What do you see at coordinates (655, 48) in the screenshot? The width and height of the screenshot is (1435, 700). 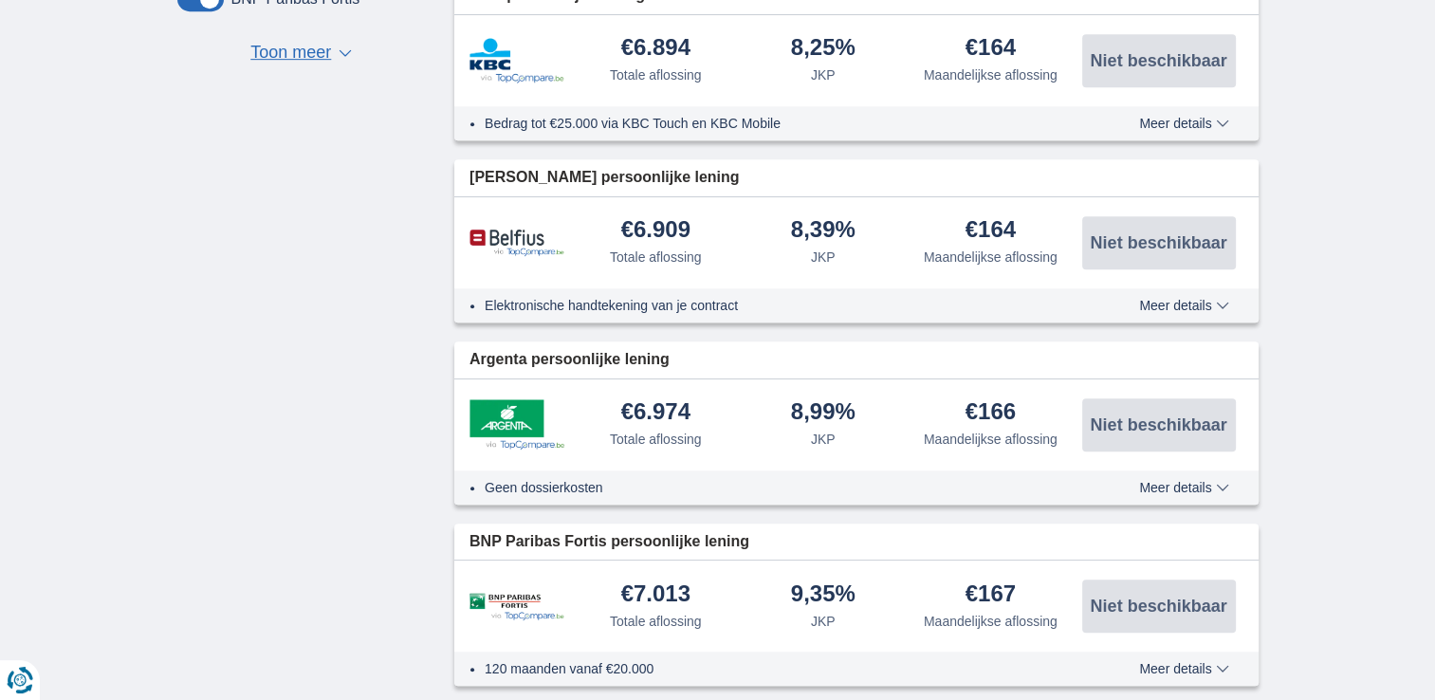 I see `div: €6.894` at bounding box center [655, 48].